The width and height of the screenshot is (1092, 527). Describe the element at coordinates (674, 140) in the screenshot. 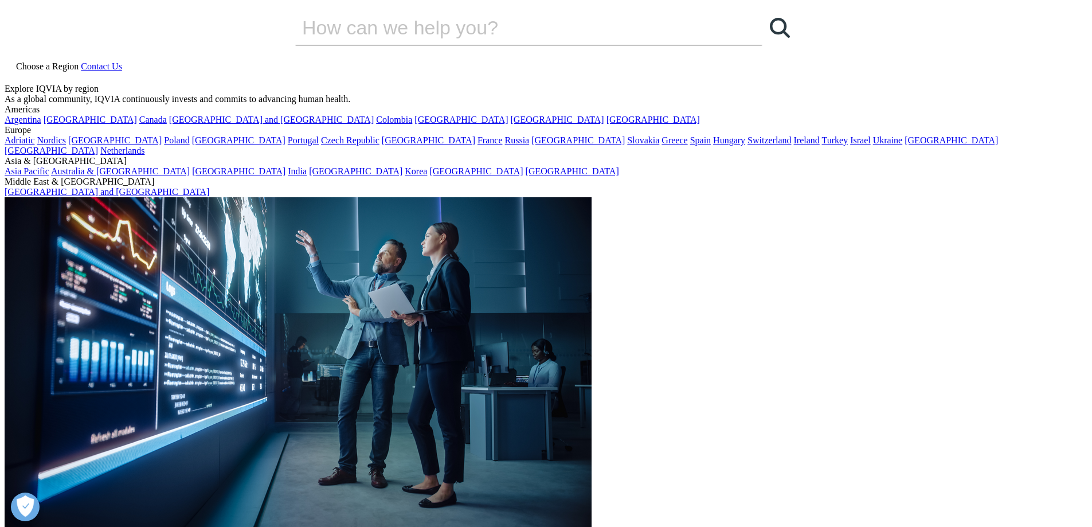

I see `a: Greece` at that location.